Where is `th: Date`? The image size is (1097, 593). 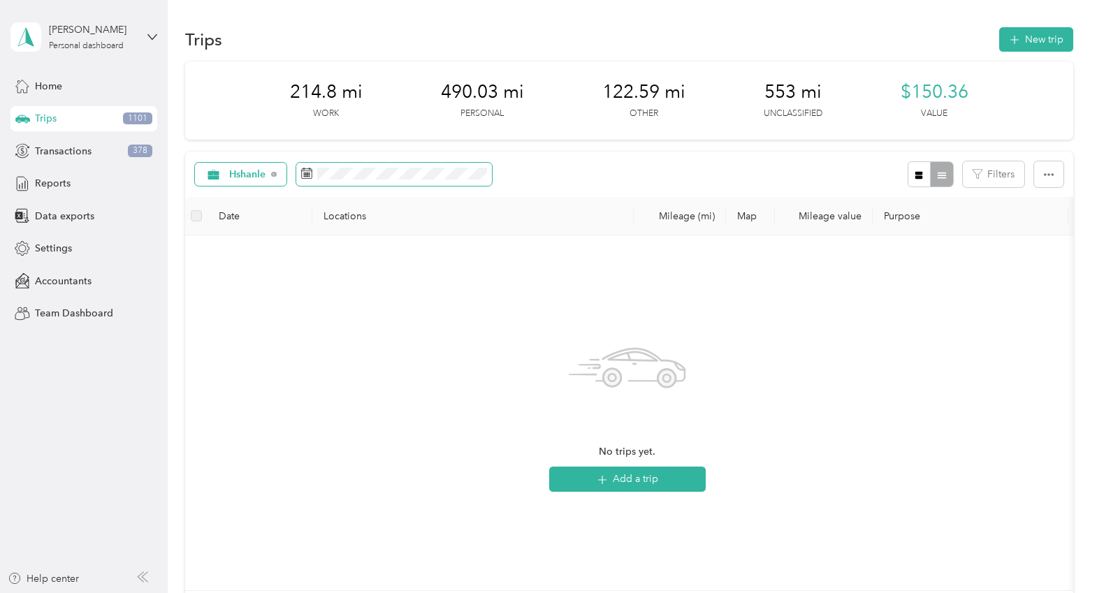
th: Date is located at coordinates (260, 216).